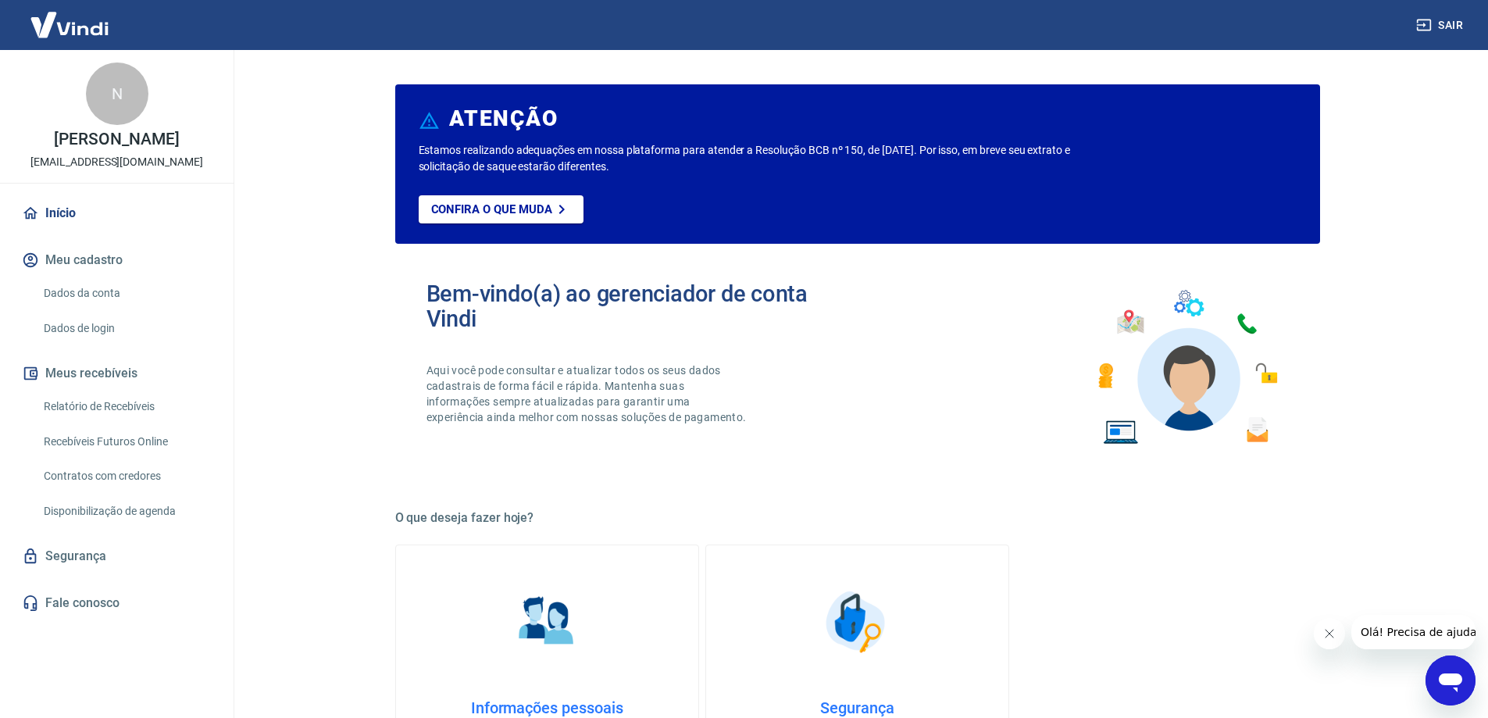  Describe the element at coordinates (126, 441) in the screenshot. I see `a: Recebíveis Futuros Online` at that location.